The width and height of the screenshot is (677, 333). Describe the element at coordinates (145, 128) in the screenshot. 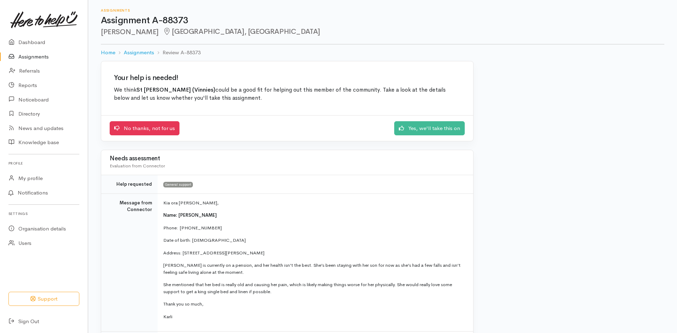

I see `a: No thanks, not for us` at that location.